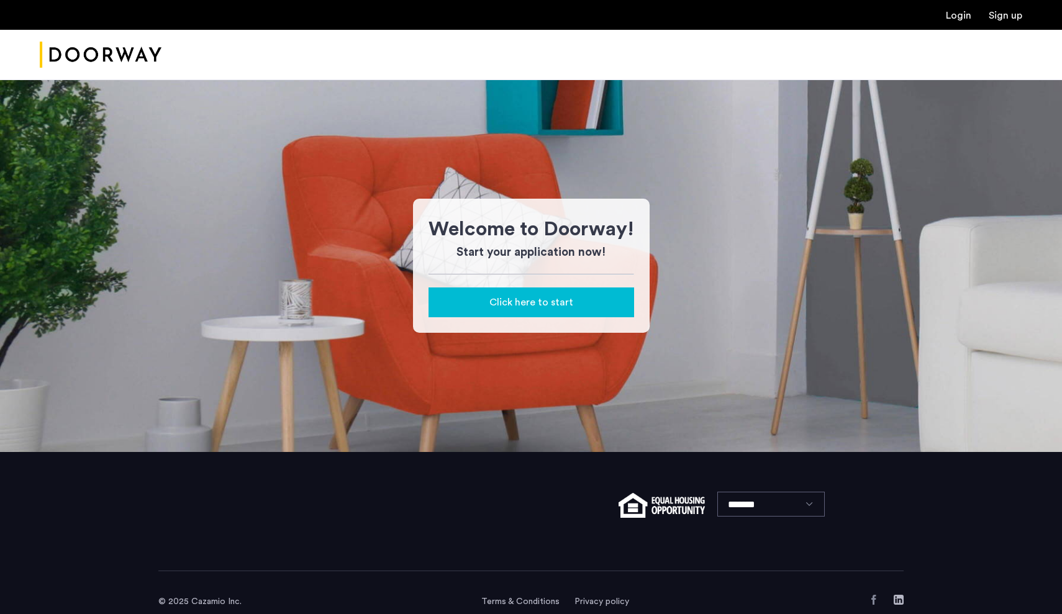 The width and height of the screenshot is (1062, 614). What do you see at coordinates (200, 602) in the screenshot?
I see `span: © 2025 Cazamio Inc.` at bounding box center [200, 602].